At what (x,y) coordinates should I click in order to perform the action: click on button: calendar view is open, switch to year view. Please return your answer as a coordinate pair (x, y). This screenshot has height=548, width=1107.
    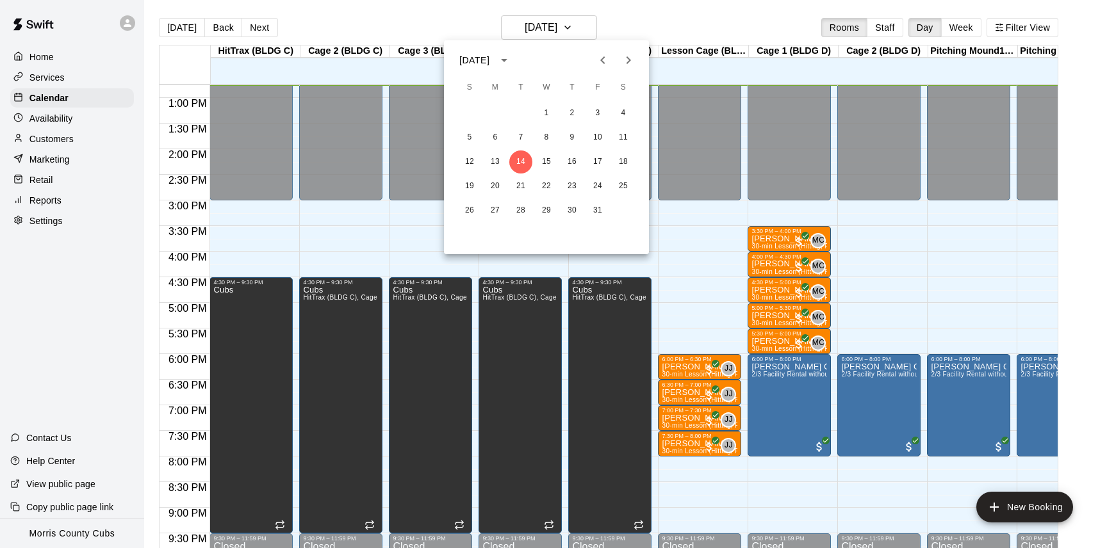
    Looking at the image, I should click on (504, 60).